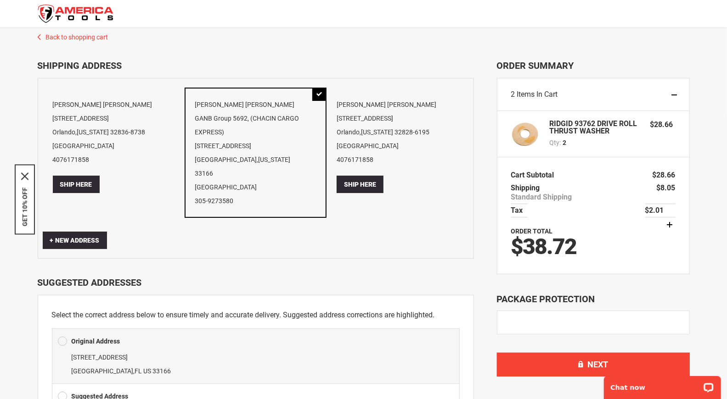  I want to click on span: New Address, so click(75, 241).